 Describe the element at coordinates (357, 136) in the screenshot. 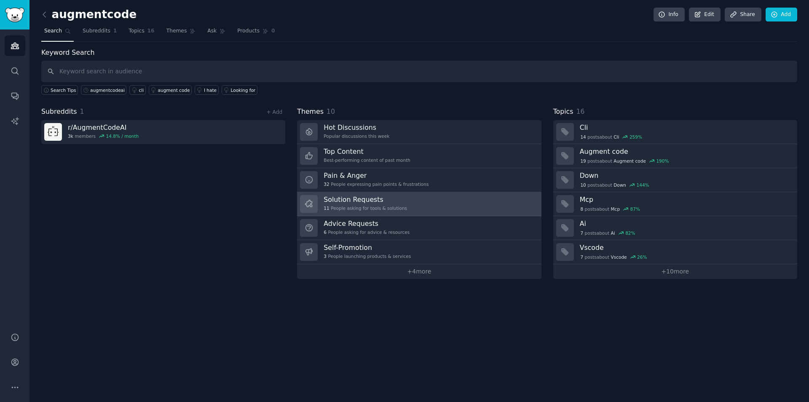

I see `div: Popular discussions this week` at that location.